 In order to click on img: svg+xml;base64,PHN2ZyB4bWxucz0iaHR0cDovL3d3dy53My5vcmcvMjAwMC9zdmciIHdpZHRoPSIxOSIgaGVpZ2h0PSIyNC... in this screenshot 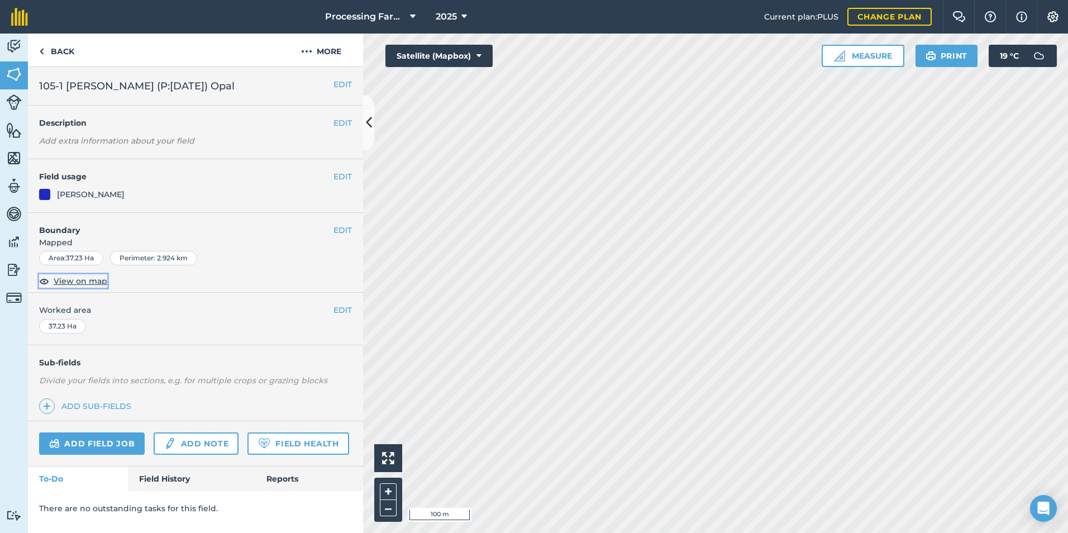, I will do `click(931, 56)`.